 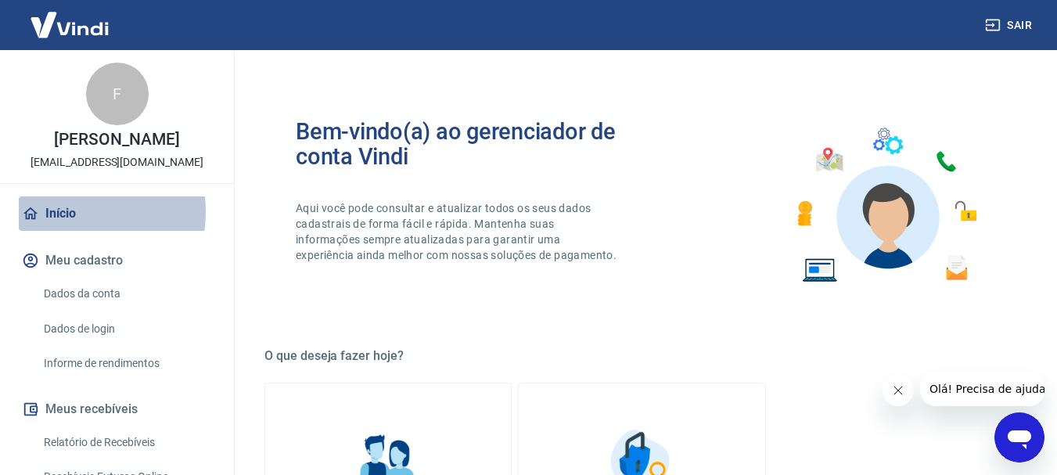 I want to click on button: Meus recebíveis, so click(x=117, y=409).